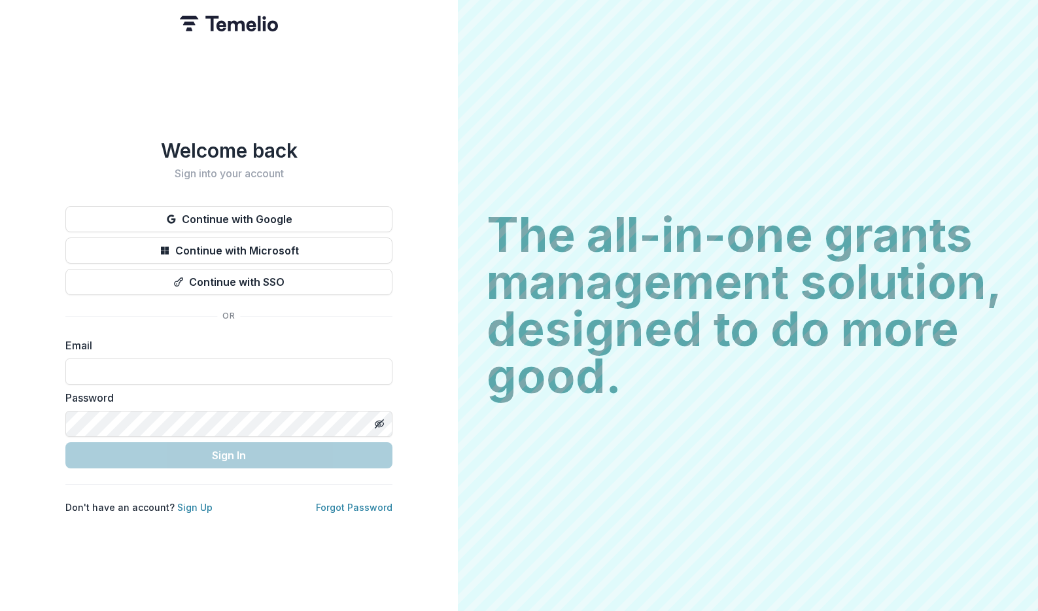  Describe the element at coordinates (229, 24) in the screenshot. I see `img: Temelio` at that location.